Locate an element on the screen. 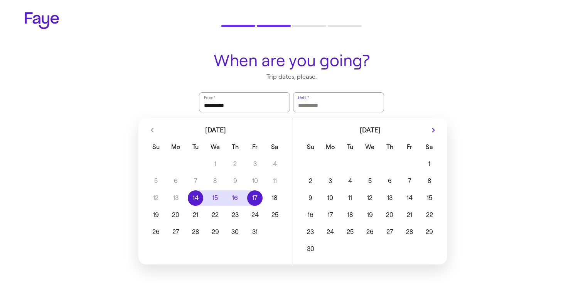 This screenshot has height=283, width=583. button: 13 is located at coordinates (390, 198).